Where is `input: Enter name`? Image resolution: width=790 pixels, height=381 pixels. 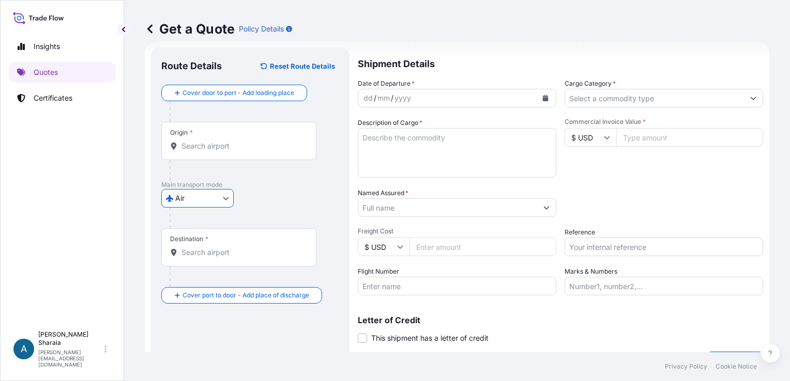 input: Enter name is located at coordinates (457, 286).